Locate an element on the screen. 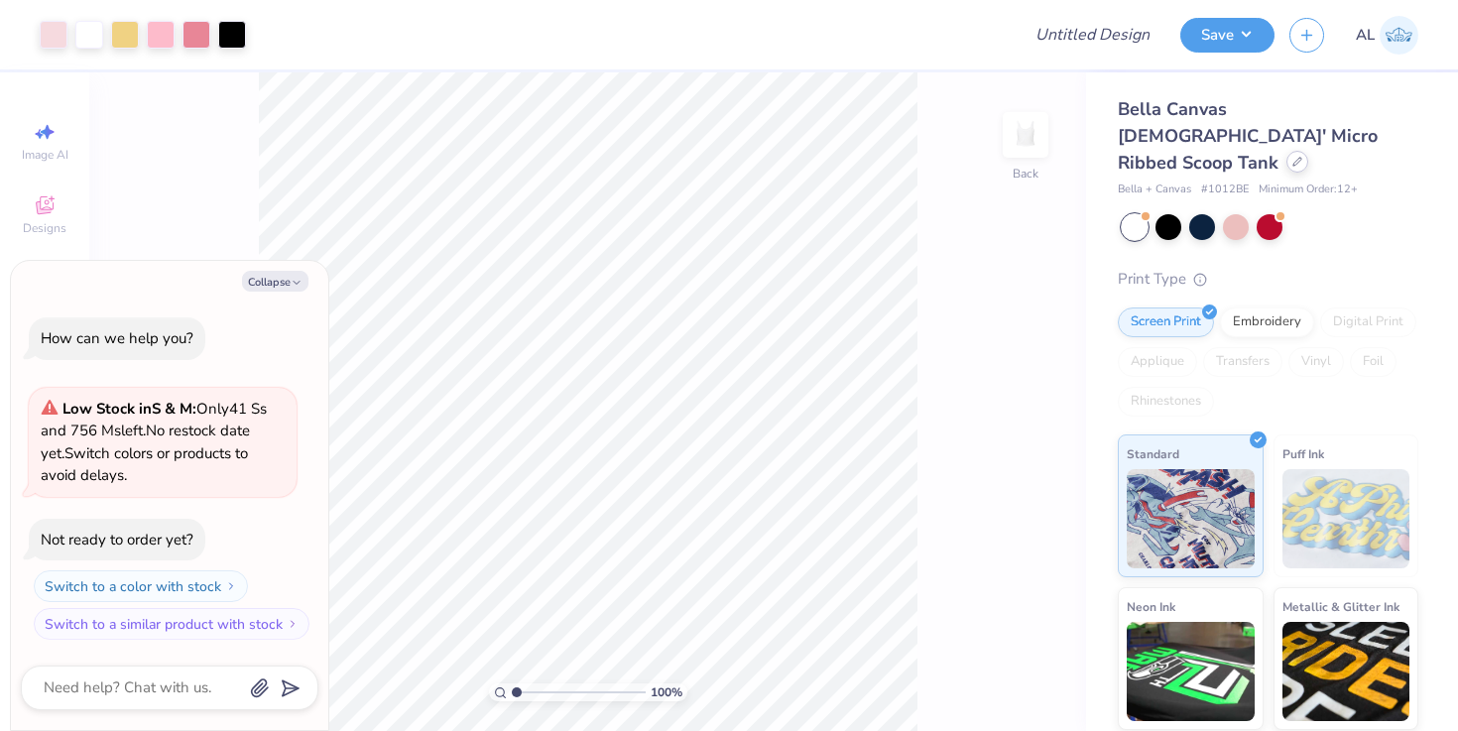 The width and height of the screenshot is (1458, 731). button: Save is located at coordinates (1227, 35).